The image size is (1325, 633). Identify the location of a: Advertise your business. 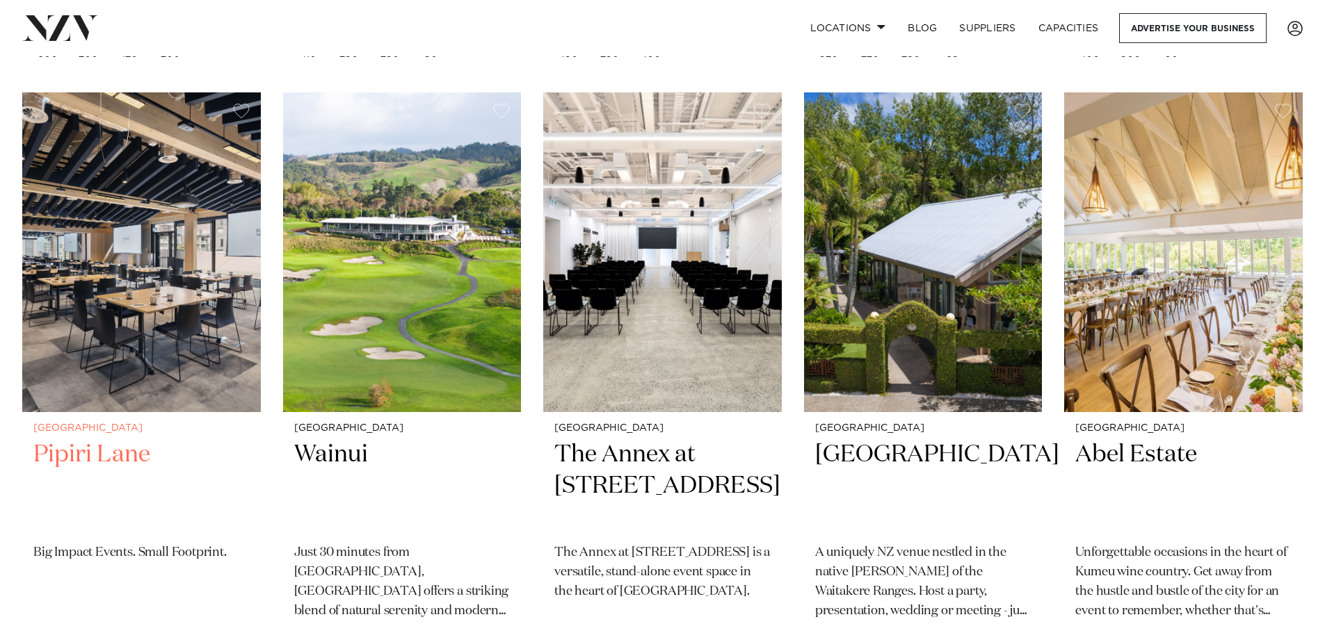
(1193, 28).